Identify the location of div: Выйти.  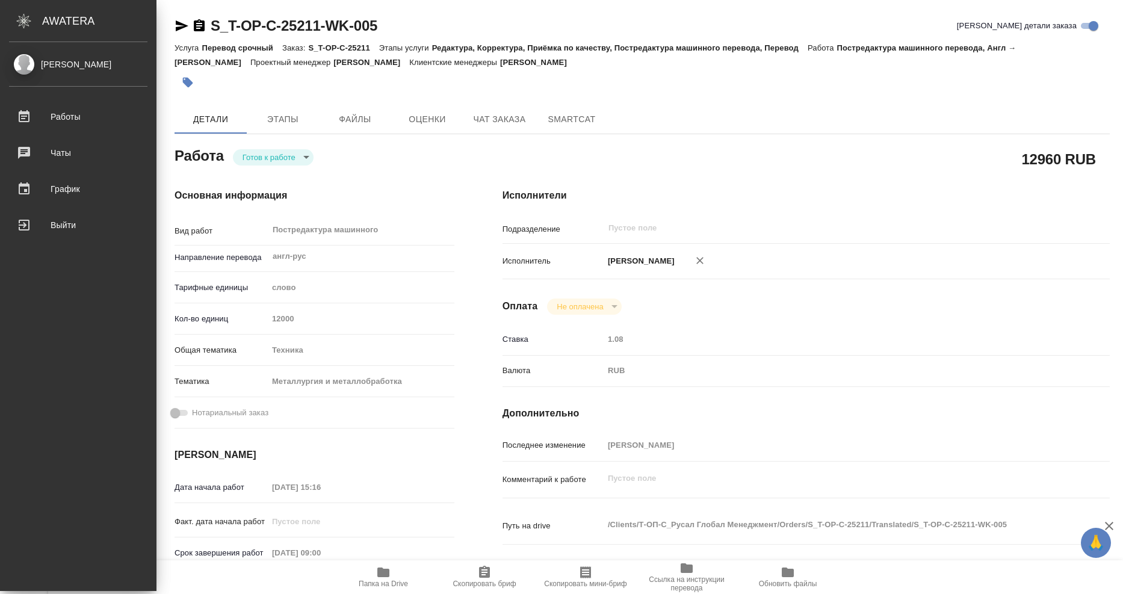
(78, 225).